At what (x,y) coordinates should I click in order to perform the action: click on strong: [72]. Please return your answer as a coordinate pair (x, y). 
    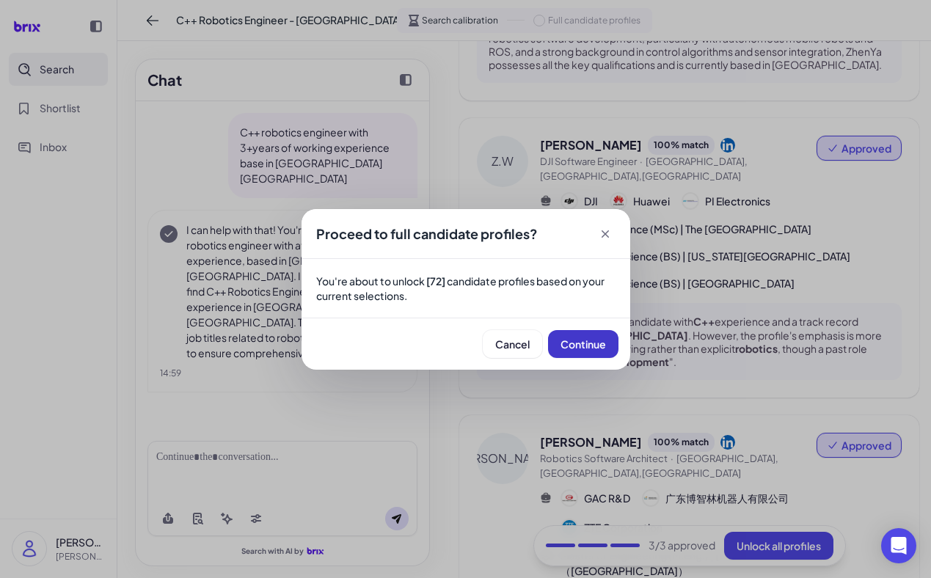
    Looking at the image, I should click on (436, 281).